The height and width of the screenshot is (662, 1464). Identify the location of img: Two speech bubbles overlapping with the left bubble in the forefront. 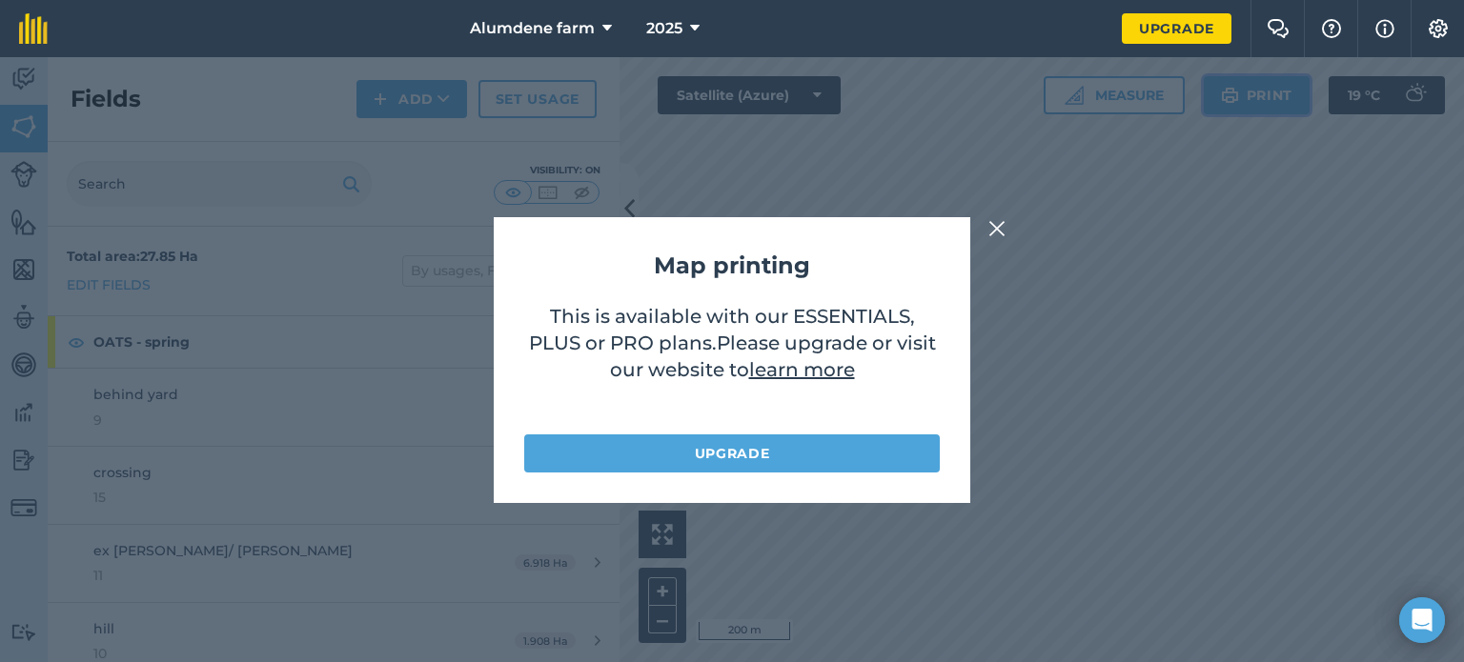
(1278, 29).